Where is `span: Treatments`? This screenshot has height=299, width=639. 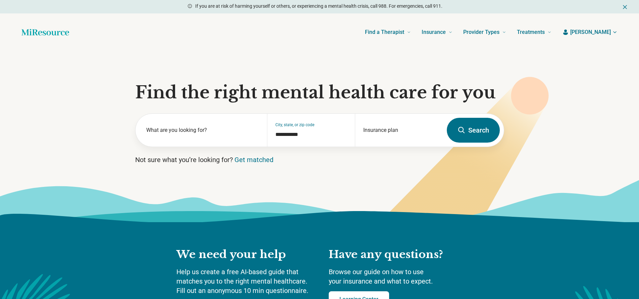 span: Treatments is located at coordinates (530, 32).